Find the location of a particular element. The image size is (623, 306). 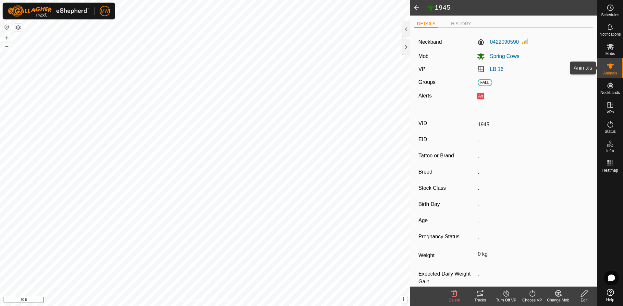

li: DETAILS is located at coordinates (426, 24).